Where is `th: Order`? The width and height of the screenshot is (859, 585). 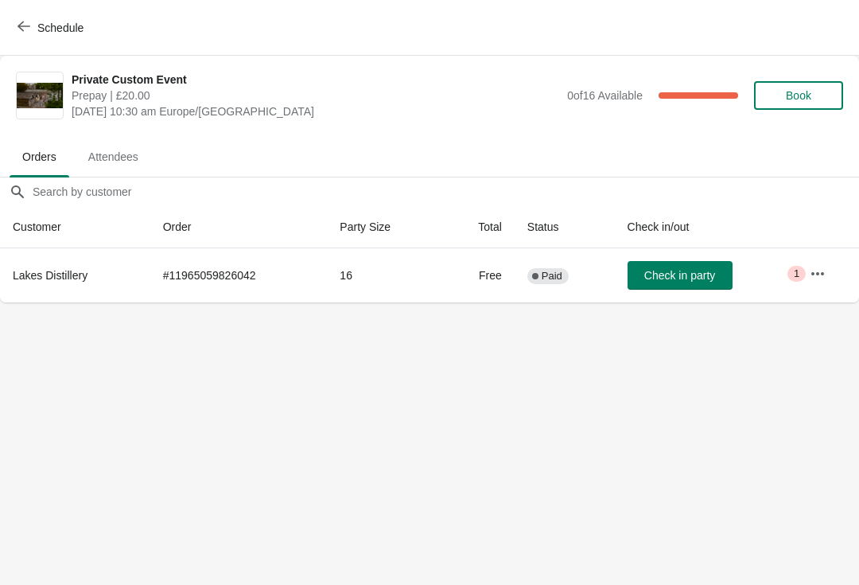 th: Order is located at coordinates (239, 227).